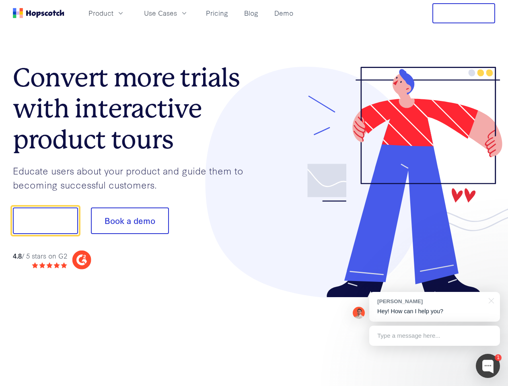 Image resolution: width=508 pixels, height=386 pixels. What do you see at coordinates (160, 13) in the screenshot?
I see `span: Use Cases` at bounding box center [160, 13].